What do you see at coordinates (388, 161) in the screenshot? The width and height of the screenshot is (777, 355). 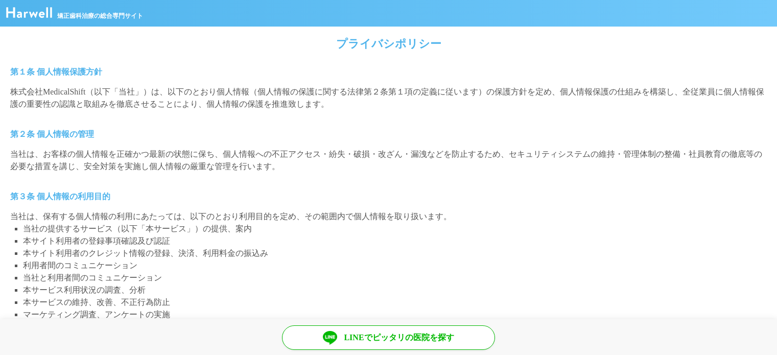 I see `p: 当社は、お客様の個人情報を正確かつ最新の状態に保ち、個人情報への不正アクセス・紛失・破損・改ざん・漏洩などを防止するため、セキュリティシステムの維持・管理体制の整備・社員教育の徹底等の必要な措置...` at bounding box center [388, 161].